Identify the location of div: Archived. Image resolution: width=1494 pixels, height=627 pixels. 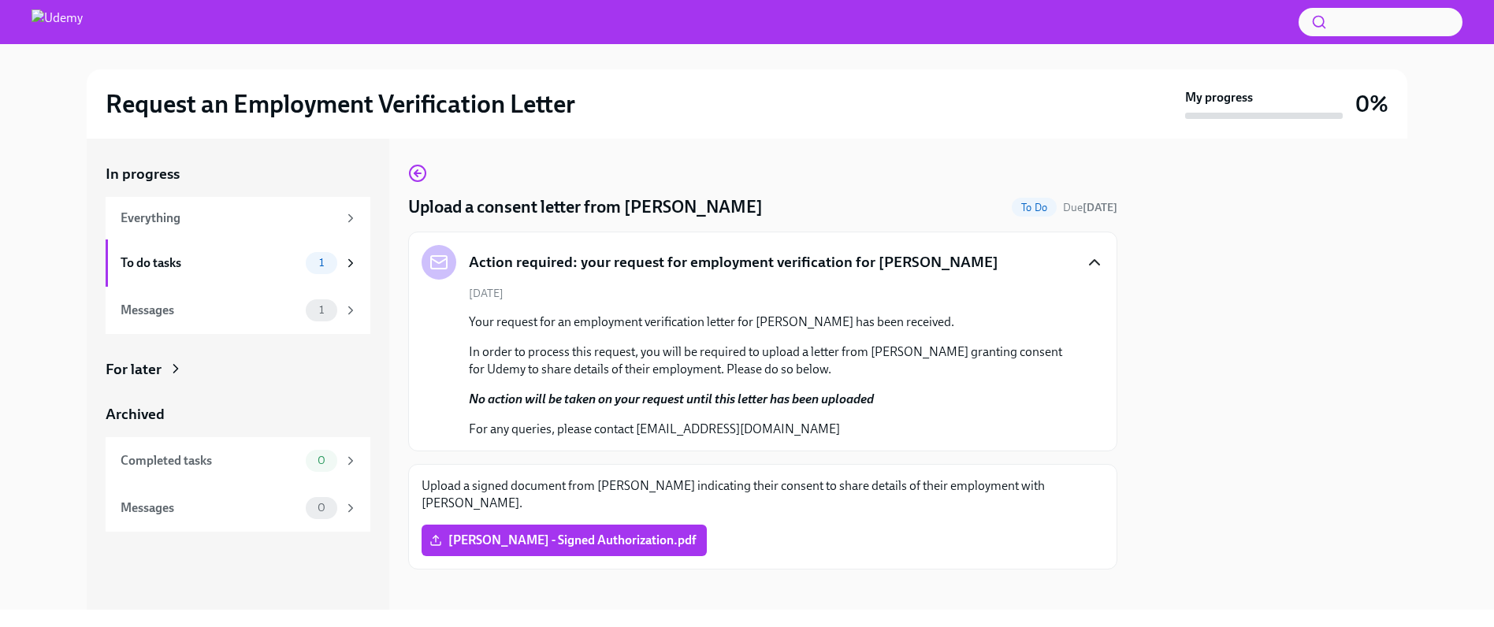
(238, 414).